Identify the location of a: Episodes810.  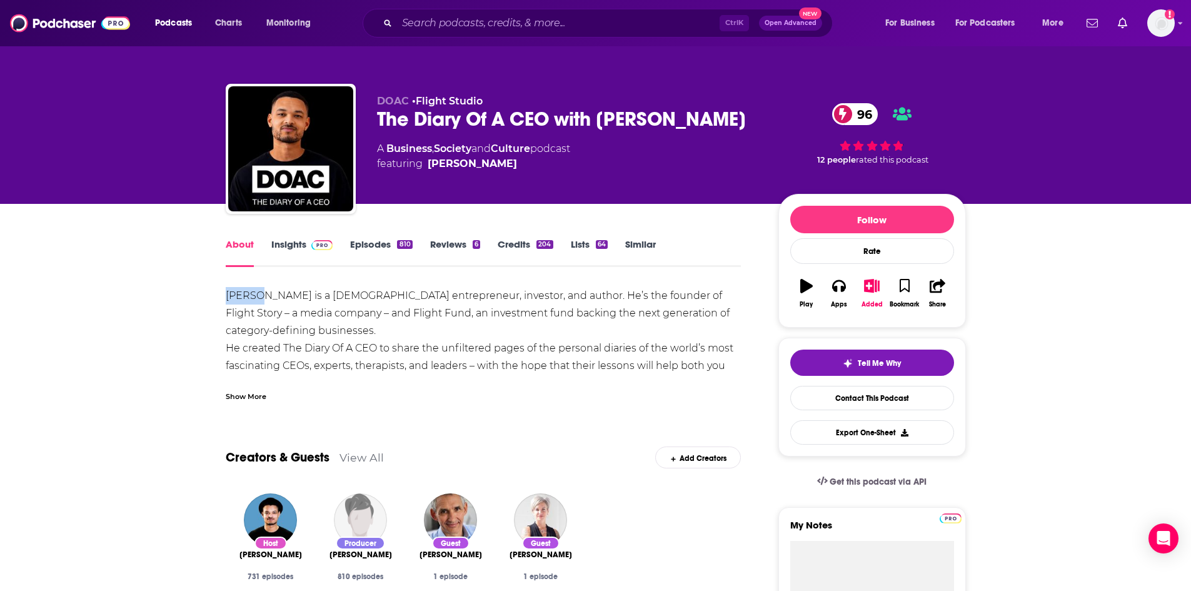
(381, 253).